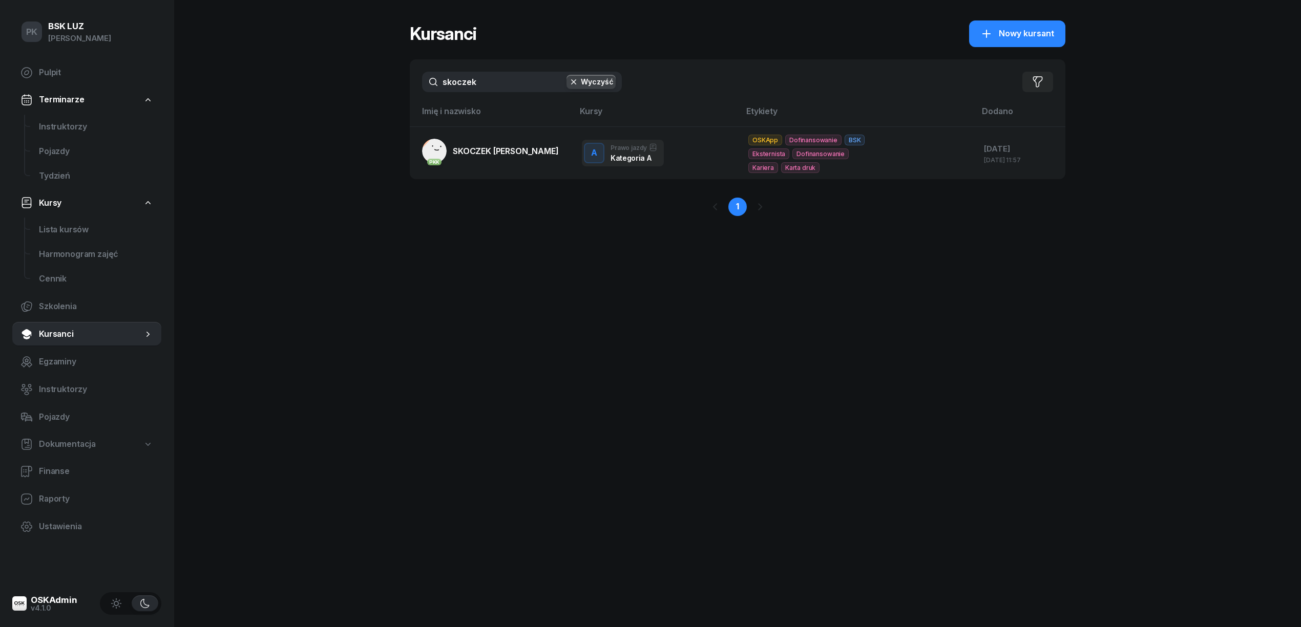 Image resolution: width=1301 pixels, height=627 pixels. Describe the element at coordinates (96, 499) in the screenshot. I see `span: Raporty` at that location.